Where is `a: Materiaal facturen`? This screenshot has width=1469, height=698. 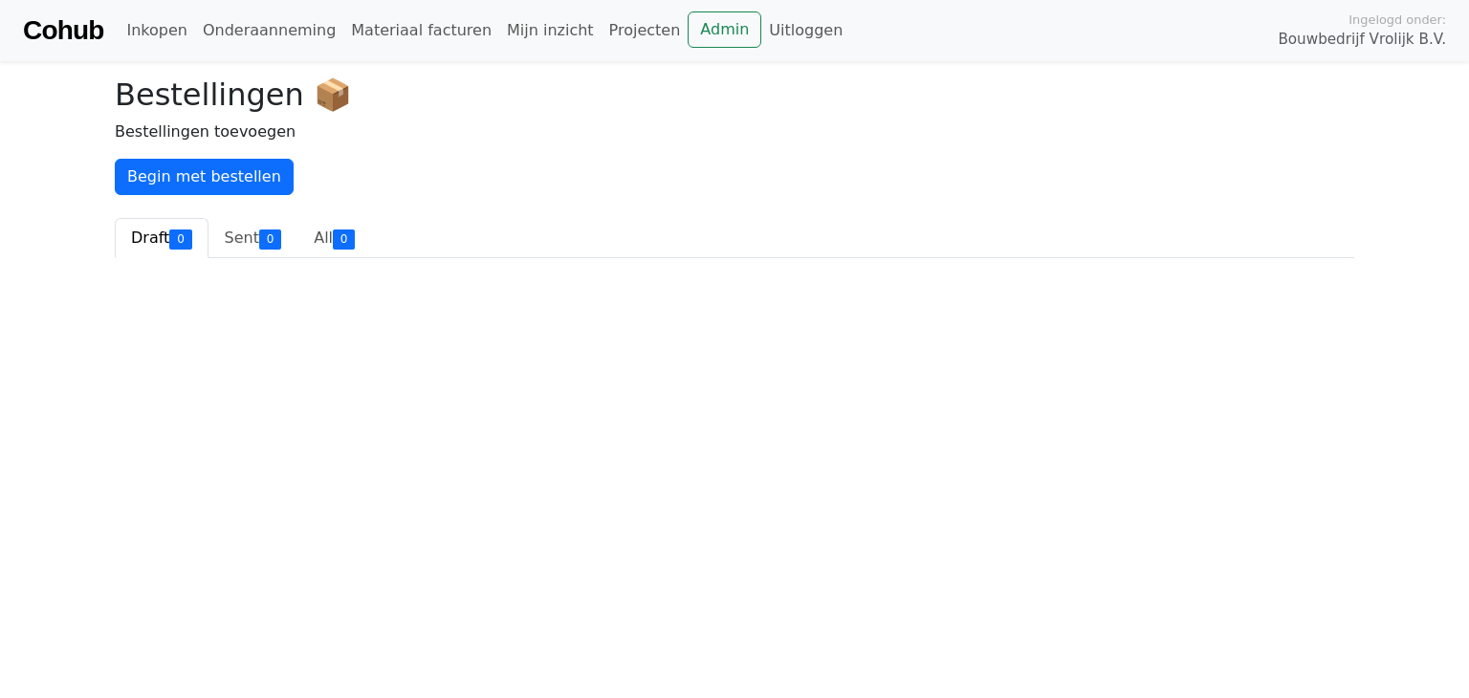 a: Materiaal facturen is located at coordinates (421, 31).